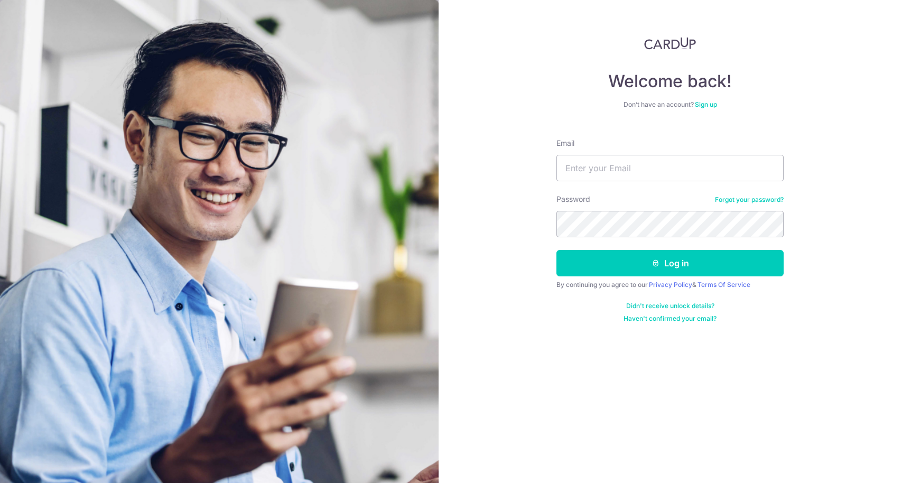 The image size is (902, 483). I want to click on h4: Welcome back!, so click(670, 81).